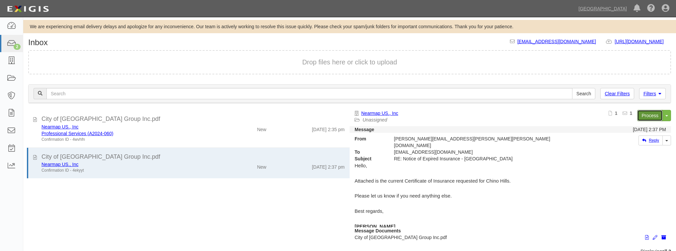 This screenshot has width=676, height=251. I want to click on a: Clear Filters, so click(617, 94).